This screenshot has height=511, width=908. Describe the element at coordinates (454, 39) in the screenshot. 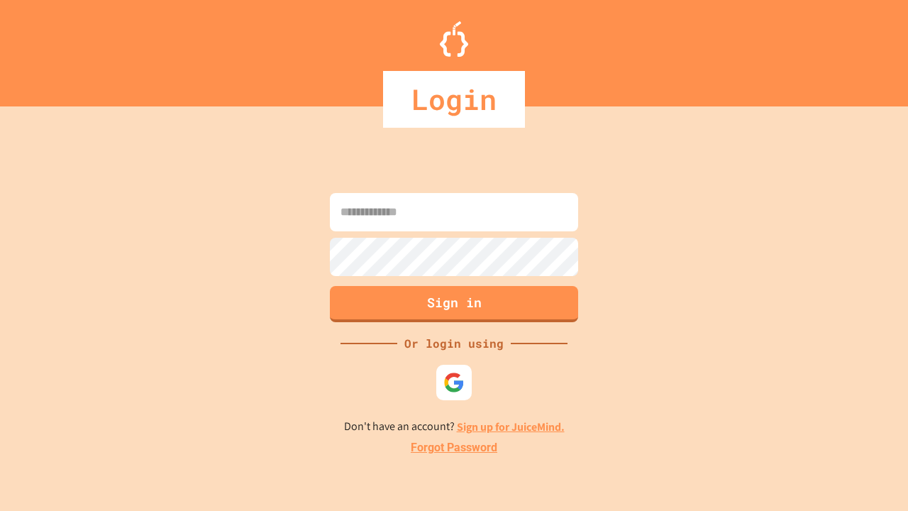

I see `img: Logo.svg` at that location.